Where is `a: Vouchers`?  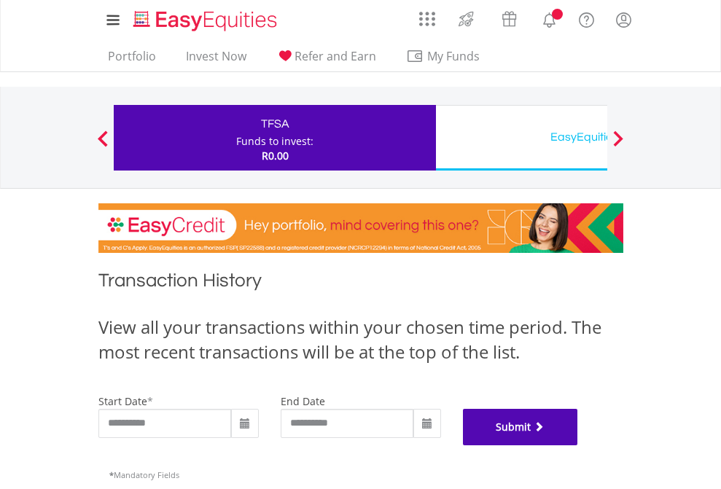 a: Vouchers is located at coordinates (509, 17).